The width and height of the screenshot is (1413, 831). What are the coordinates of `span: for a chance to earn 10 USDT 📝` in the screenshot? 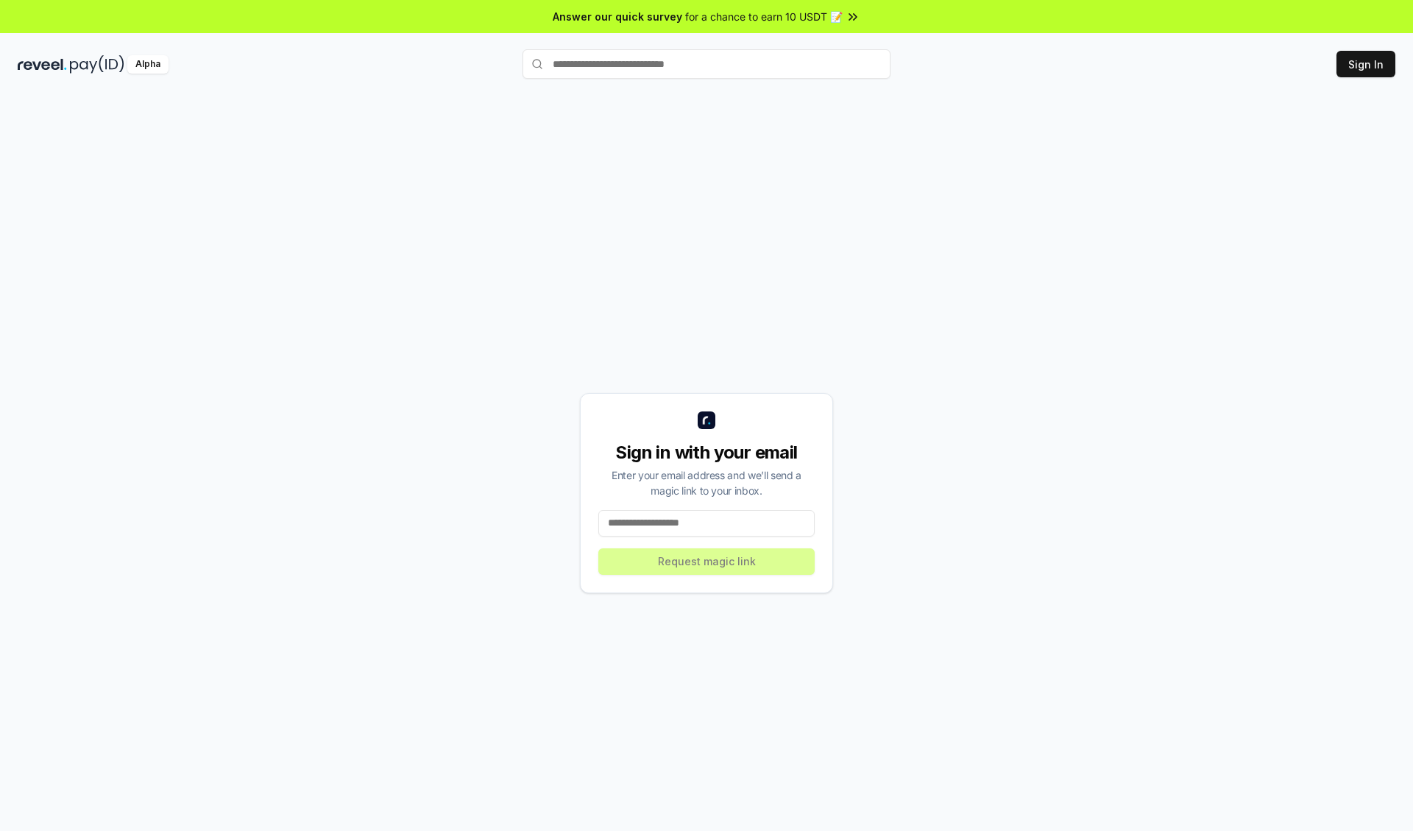 It's located at (764, 16).